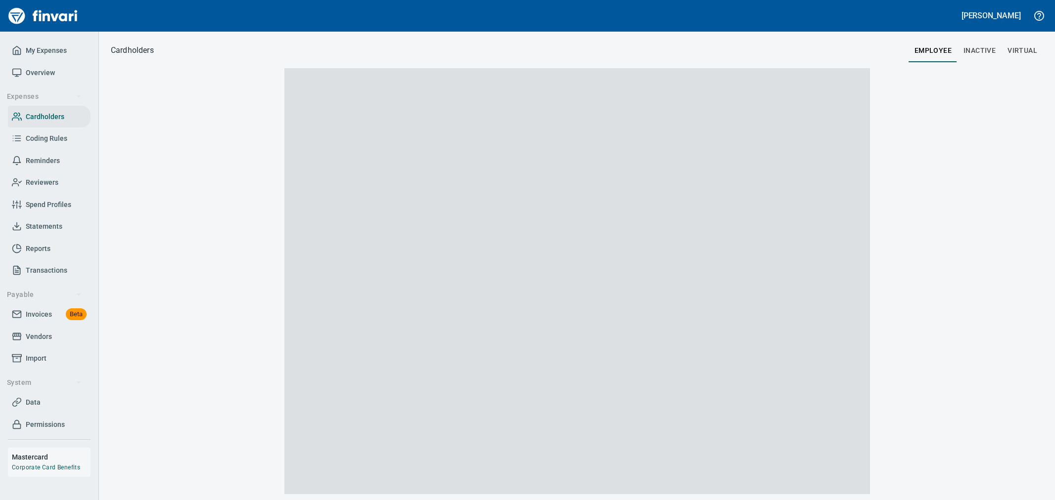 The height and width of the screenshot is (500, 1055). Describe the element at coordinates (76, 314) in the screenshot. I see `span: Beta` at that location.